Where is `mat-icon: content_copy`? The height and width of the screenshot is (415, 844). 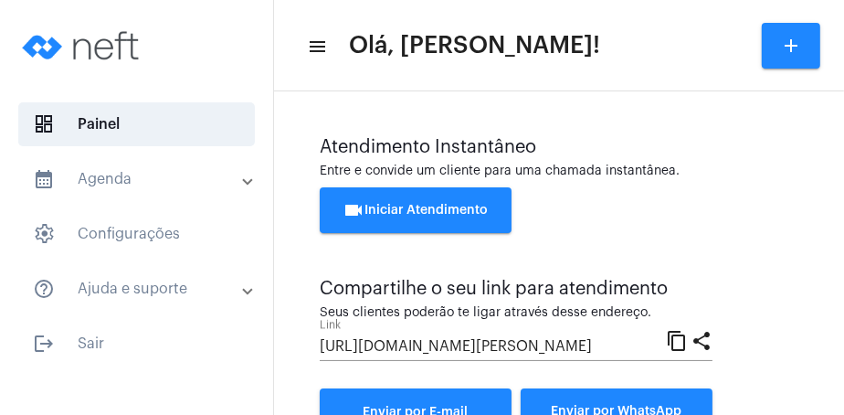
mat-icon: content_copy is located at coordinates (677, 340).